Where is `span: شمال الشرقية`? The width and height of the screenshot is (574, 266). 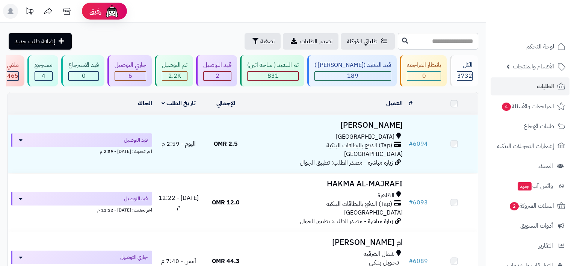 span: شمال الشرقية is located at coordinates (379, 254).